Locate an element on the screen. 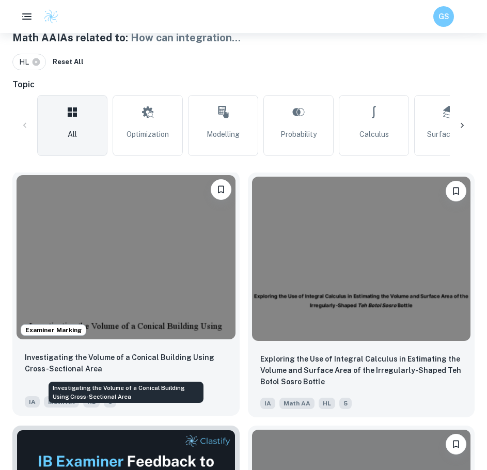 The height and width of the screenshot is (470, 487). h1: Math AA IAs related to: is located at coordinates (243, 38).